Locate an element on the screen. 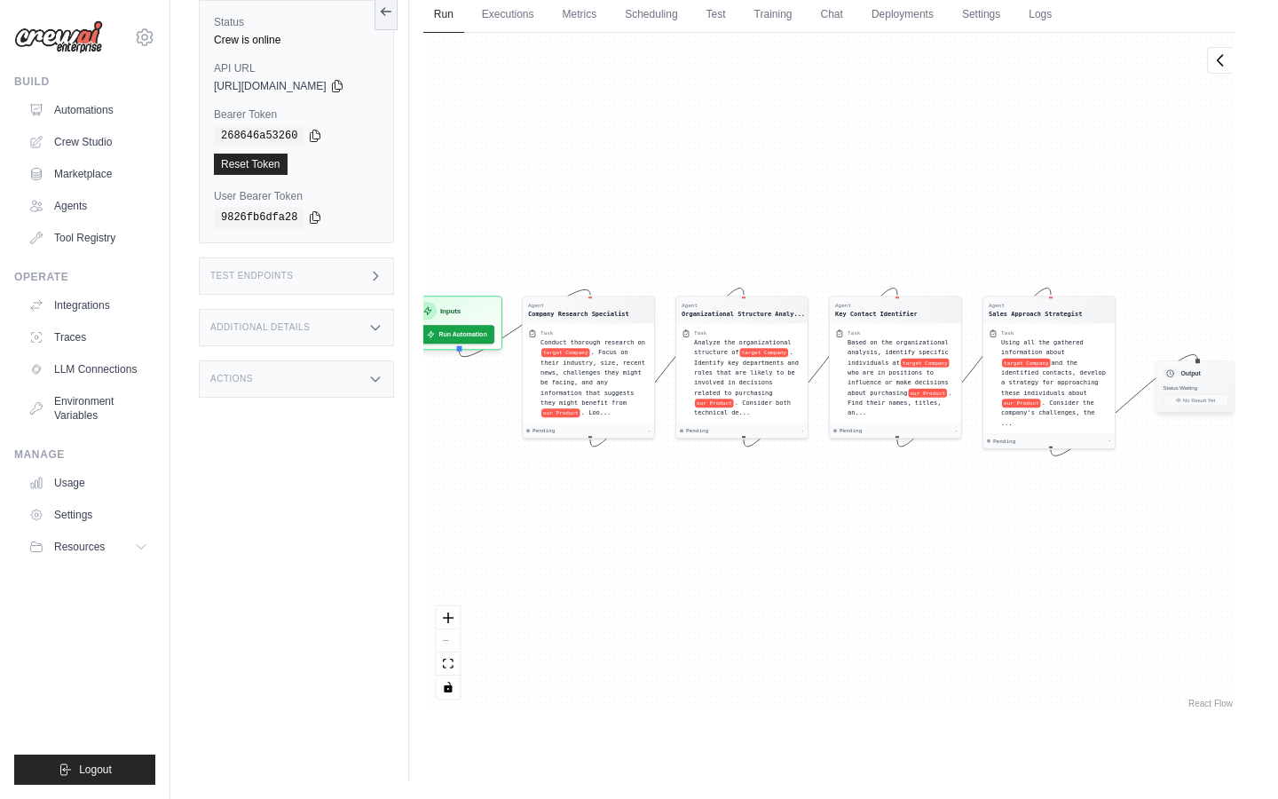 The width and height of the screenshot is (1278, 799). div: Operate is located at coordinates (84, 277).